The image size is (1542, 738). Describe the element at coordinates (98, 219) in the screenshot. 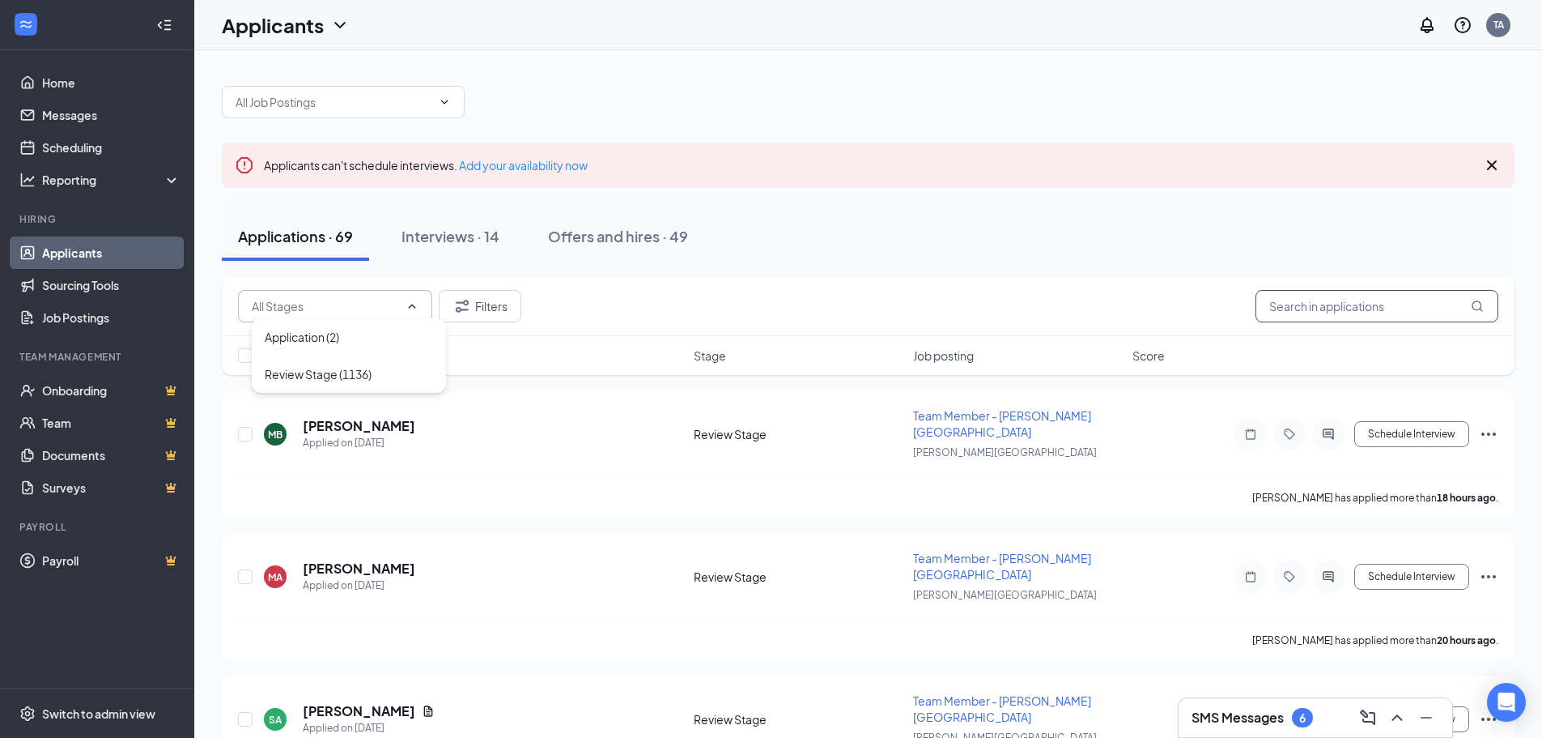

I see `div: Hiring` at that location.